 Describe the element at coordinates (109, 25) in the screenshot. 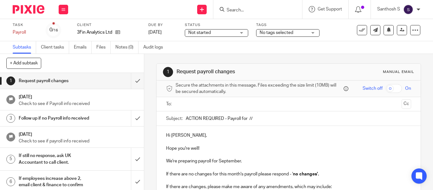

I see `label: Client` at that location.